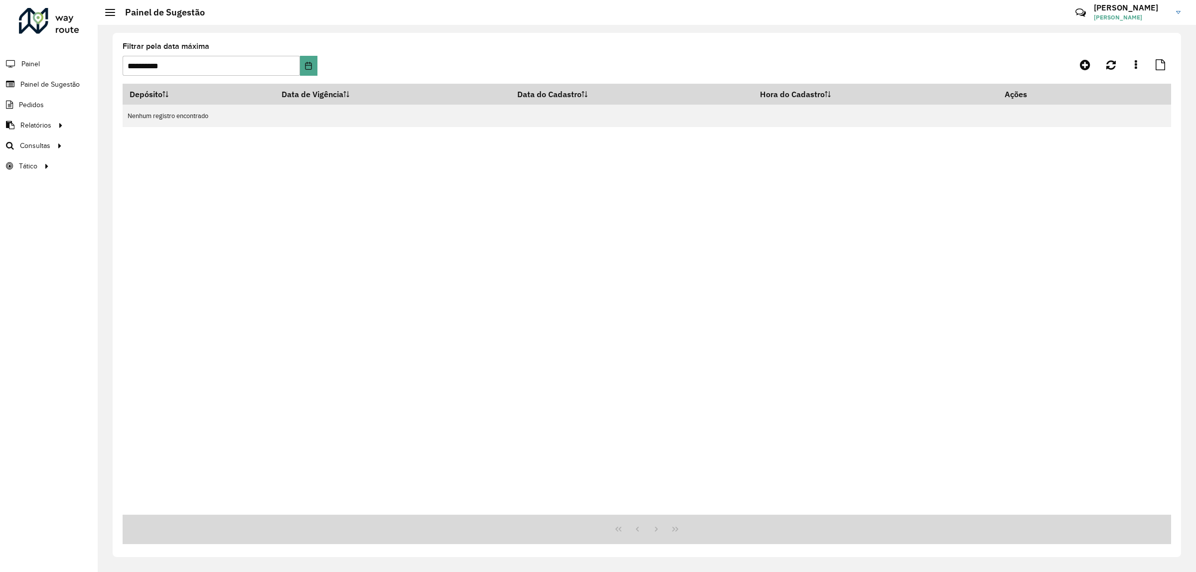 This screenshot has width=1196, height=572. Describe the element at coordinates (28, 166) in the screenshot. I see `span: Tático` at that location.